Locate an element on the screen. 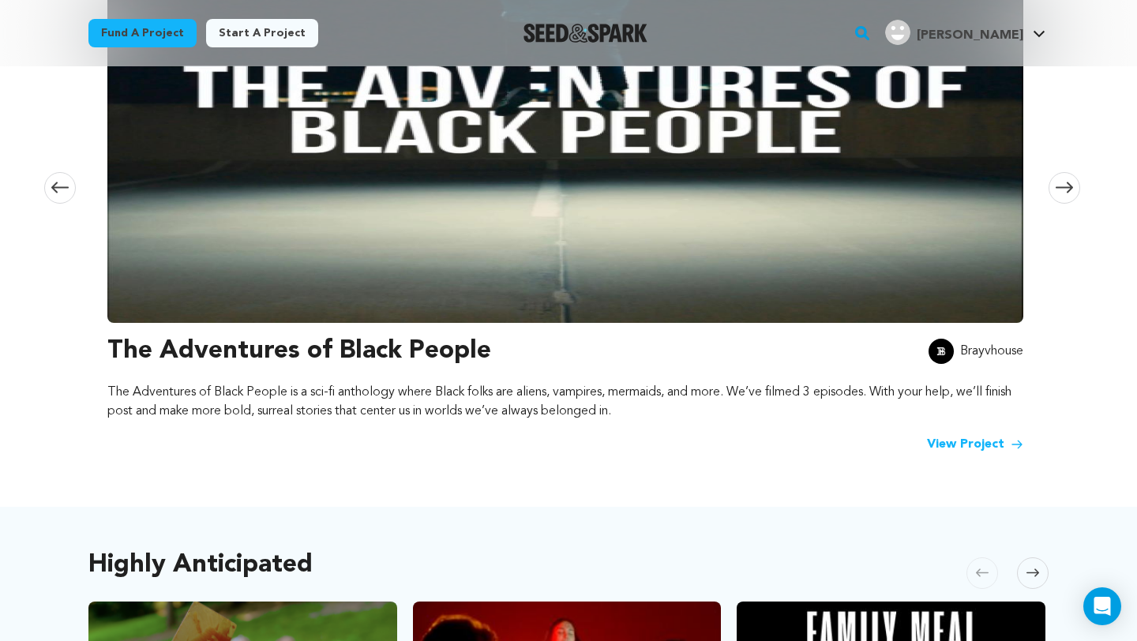 This screenshot has height=641, width=1137. p: Brayvhouse is located at coordinates (992, 352).